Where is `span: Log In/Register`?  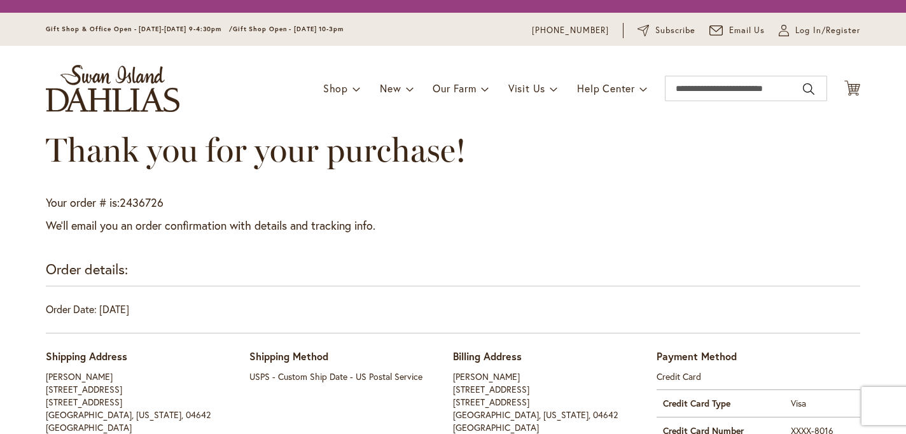 span: Log In/Register is located at coordinates (828, 31).